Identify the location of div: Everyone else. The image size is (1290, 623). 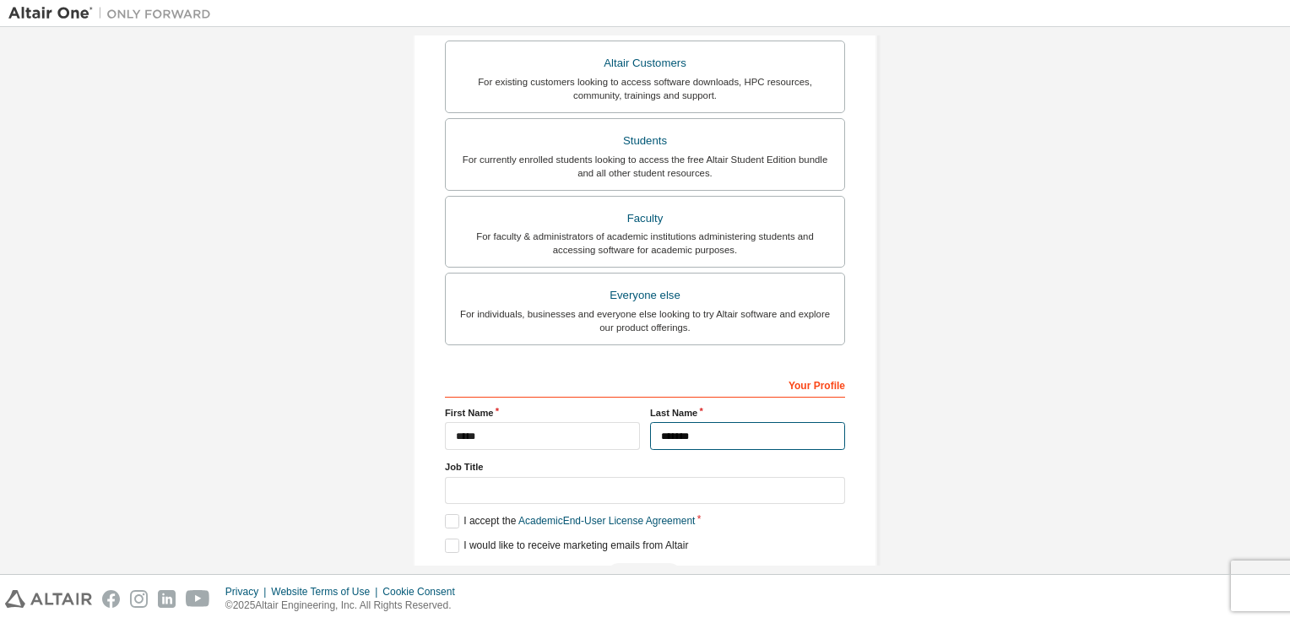
(645, 295).